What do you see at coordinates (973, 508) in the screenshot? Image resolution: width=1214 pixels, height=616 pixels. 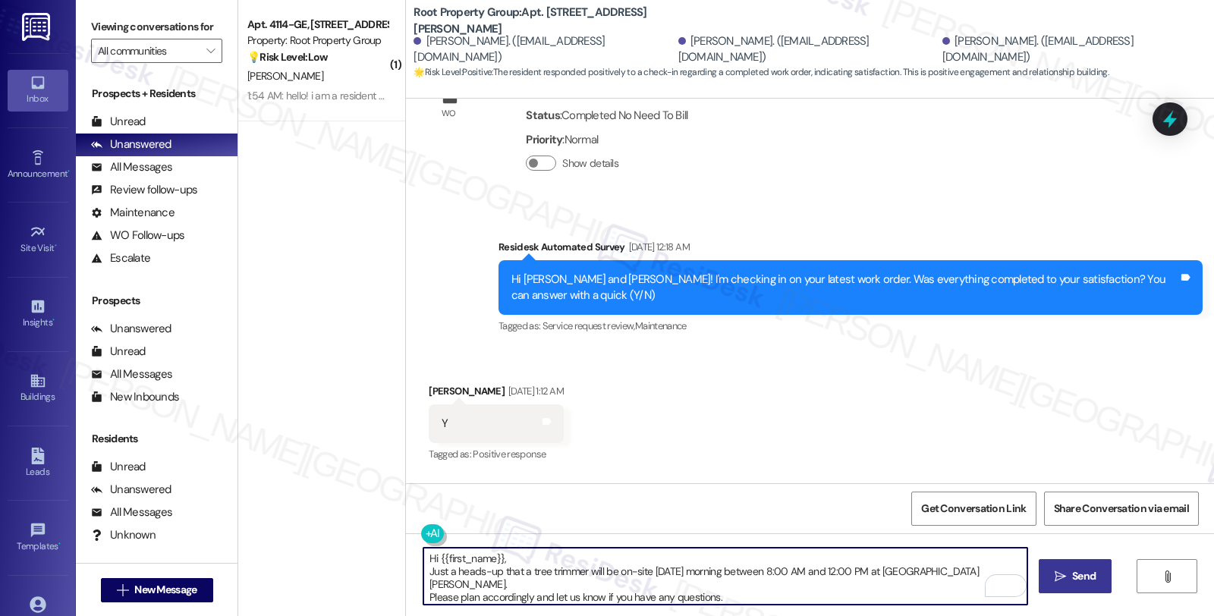 I see `span: Get Conversation Link` at bounding box center [973, 508].